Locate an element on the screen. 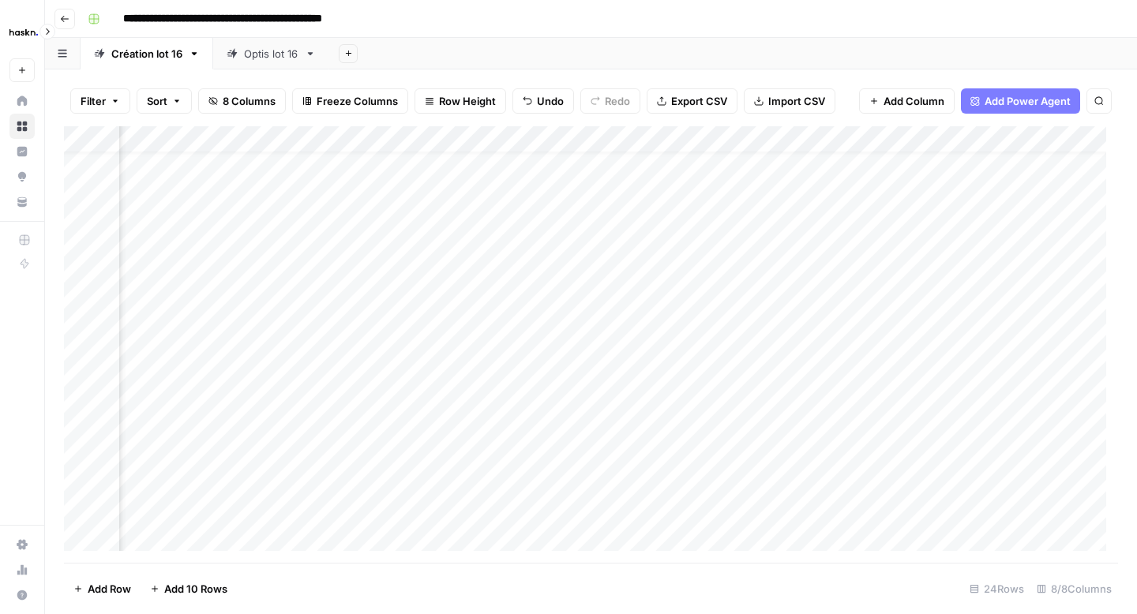  span: Import CSV is located at coordinates (797, 101).